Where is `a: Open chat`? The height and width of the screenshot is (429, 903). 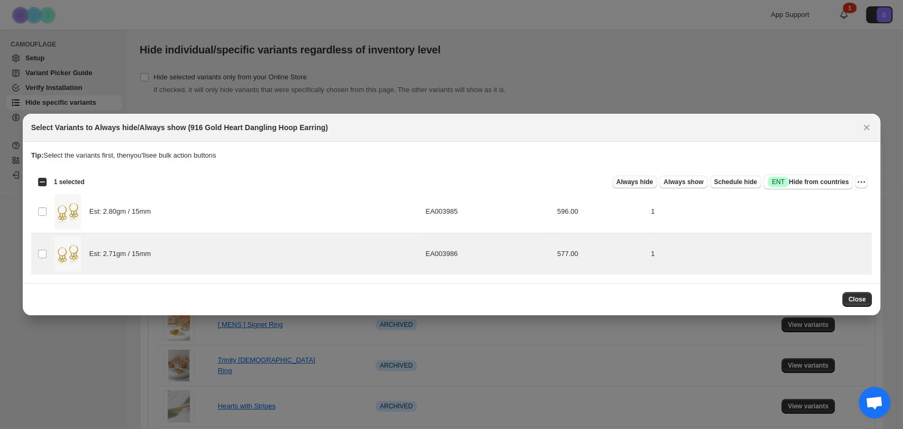 a: Open chat is located at coordinates (875, 403).